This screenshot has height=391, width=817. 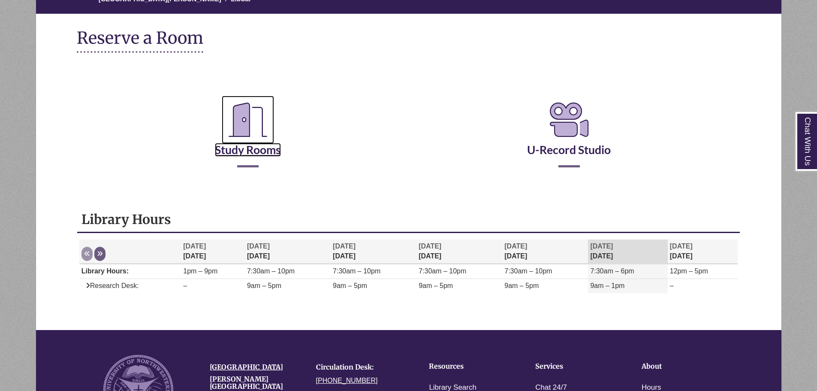 I want to click on h4: Circulation Desk:, so click(x=363, y=367).